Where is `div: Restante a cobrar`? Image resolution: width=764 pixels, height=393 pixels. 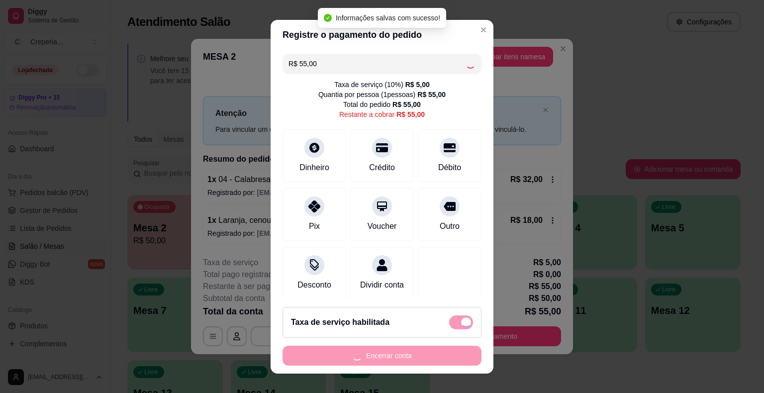
div: Restante a cobrar is located at coordinates (382, 114).